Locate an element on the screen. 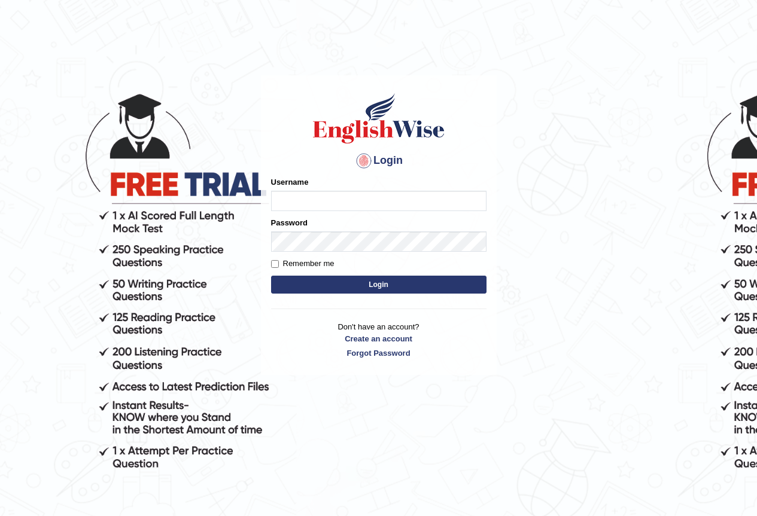 Image resolution: width=757 pixels, height=516 pixels. h4: Login is located at coordinates (379, 161).